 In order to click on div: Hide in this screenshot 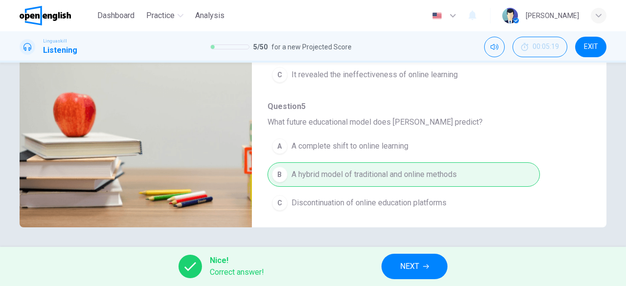, I will do `click(540, 47)`.